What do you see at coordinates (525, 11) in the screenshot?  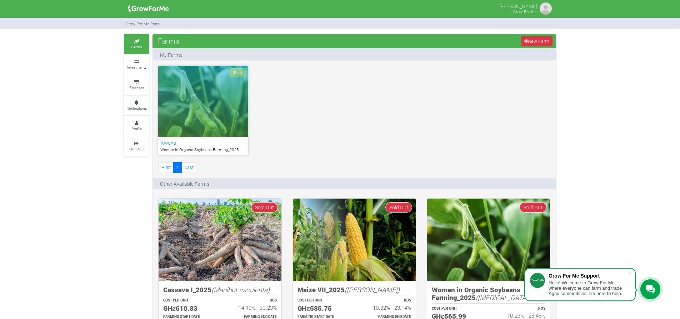 I see `small: Grow For Me` at bounding box center [525, 11].